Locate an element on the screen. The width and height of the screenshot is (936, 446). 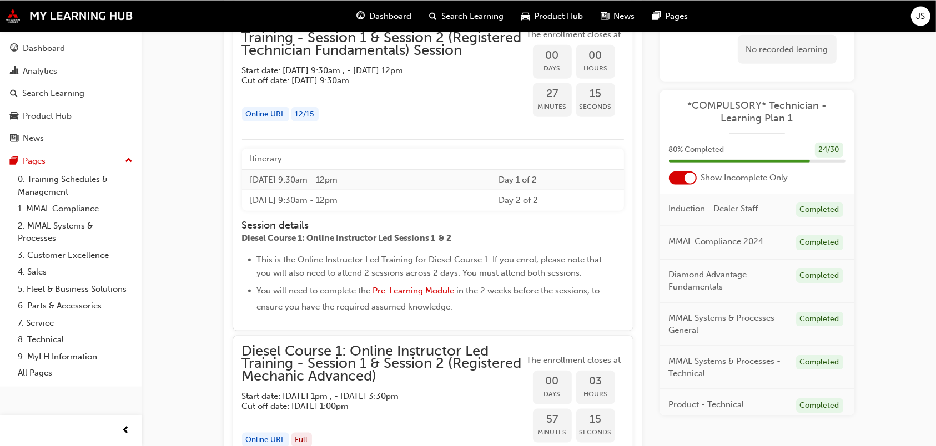
span: Diesel Course 1: Online Instructor Led Training - Session 1 & Session 2 (Registered Mechanic Adva... is located at coordinates (383, 364).